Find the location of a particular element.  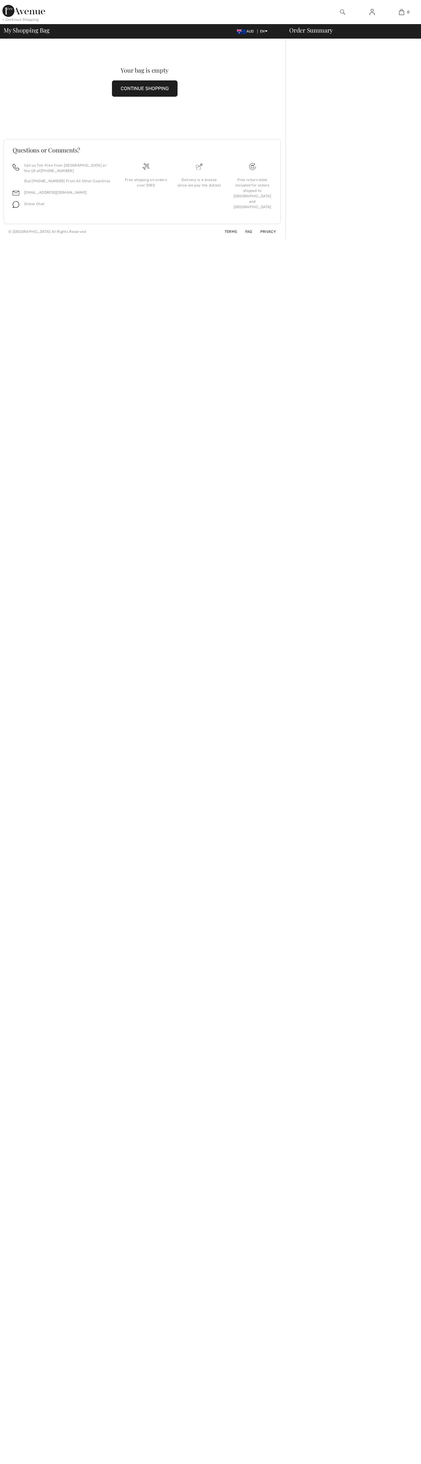

a: Terms is located at coordinates (227, 232).